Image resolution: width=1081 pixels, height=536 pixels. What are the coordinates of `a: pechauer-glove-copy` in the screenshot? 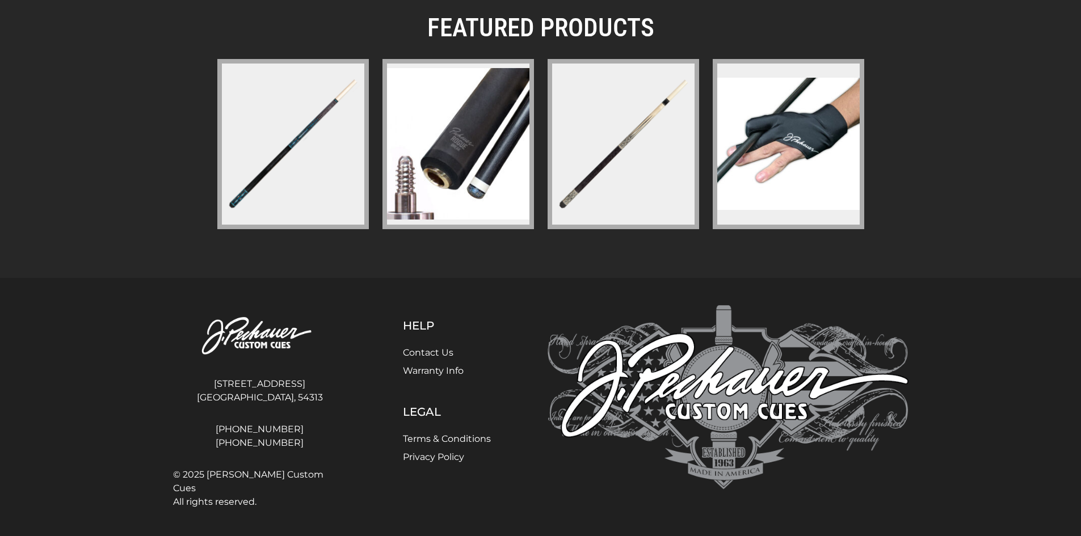 It's located at (788, 144).